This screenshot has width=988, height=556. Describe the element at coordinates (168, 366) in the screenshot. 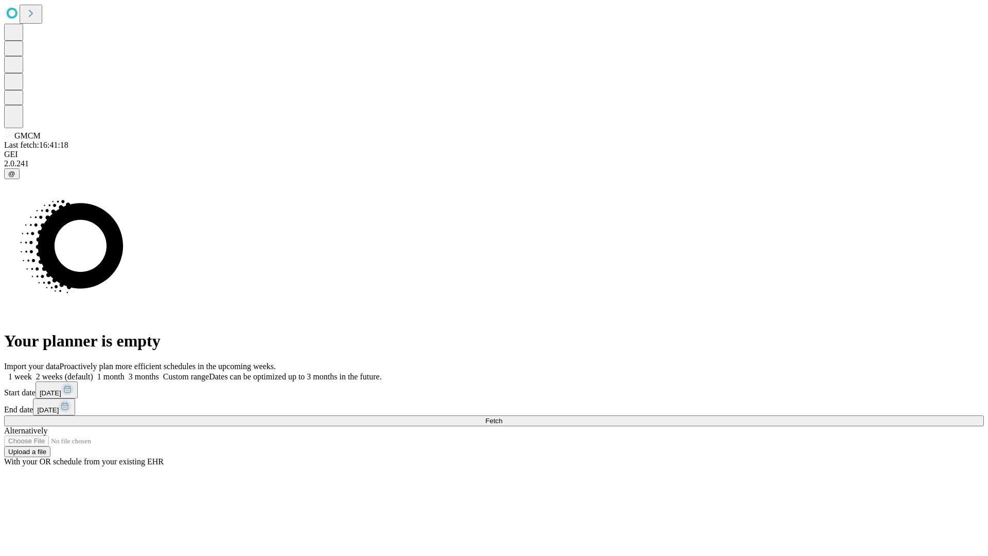

I see `span: Proactively plan more efficient schedules in the upcoming weeks.` at that location.